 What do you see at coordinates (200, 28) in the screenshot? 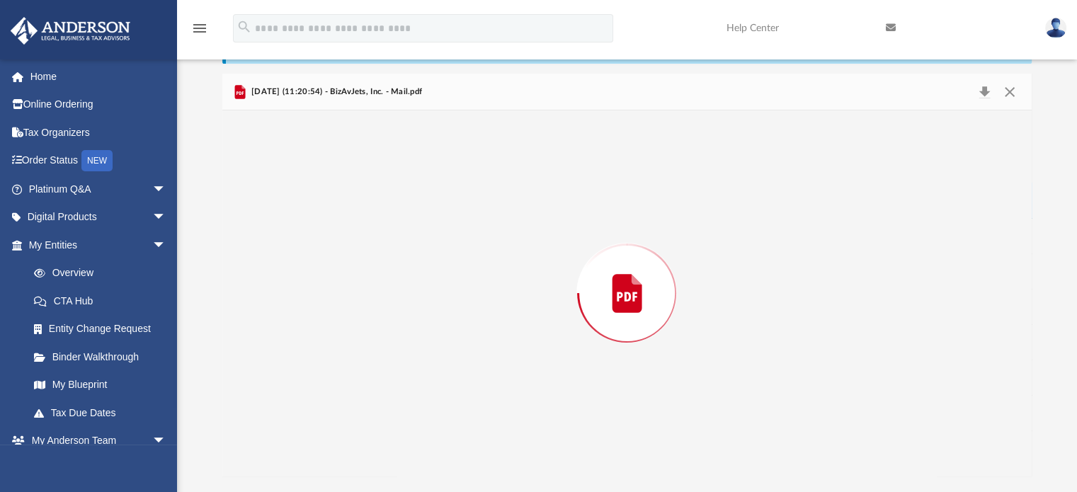
I see `i: menu` at bounding box center [200, 28].